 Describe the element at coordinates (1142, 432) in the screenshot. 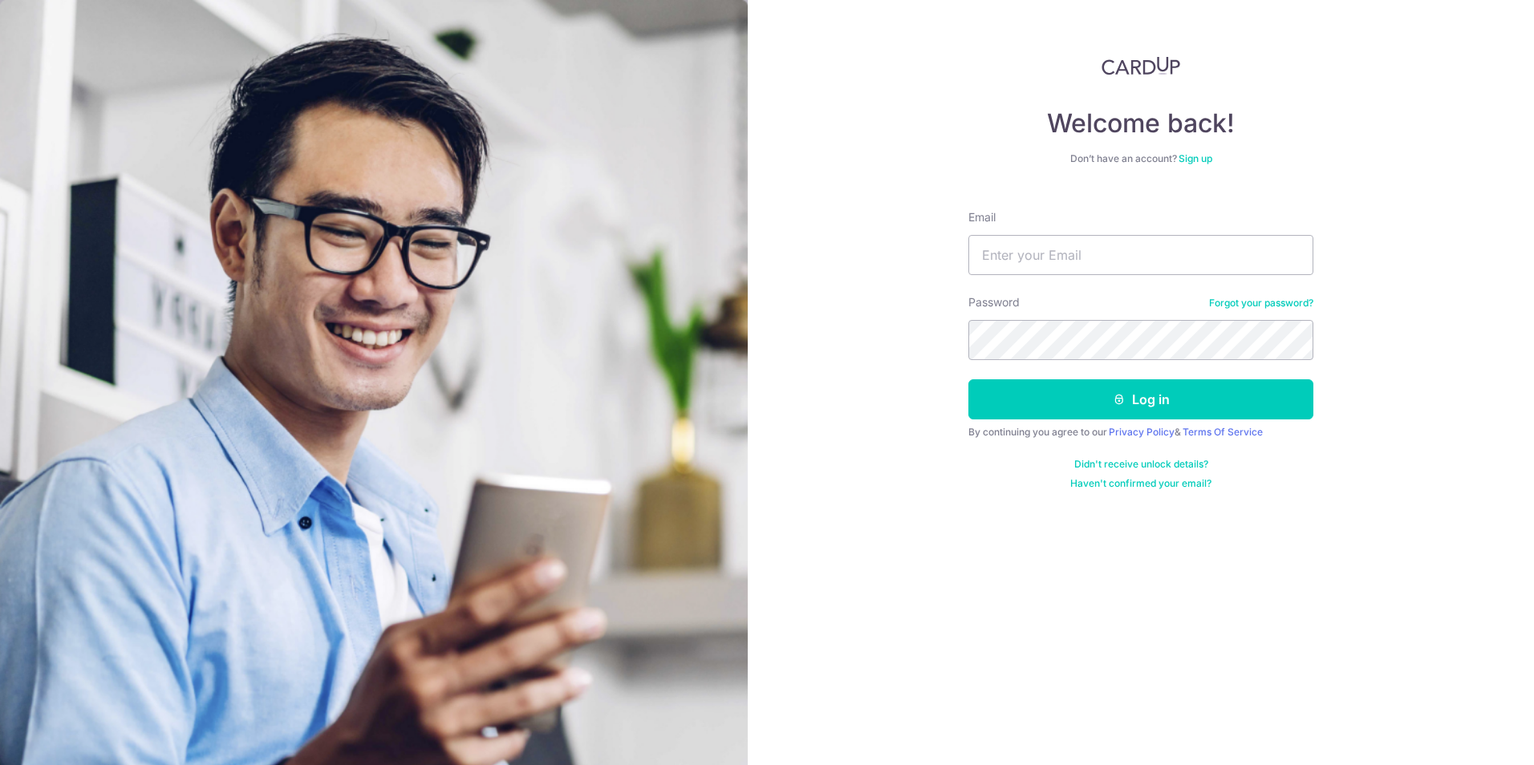

I see `a: Privacy Policy` at that location.